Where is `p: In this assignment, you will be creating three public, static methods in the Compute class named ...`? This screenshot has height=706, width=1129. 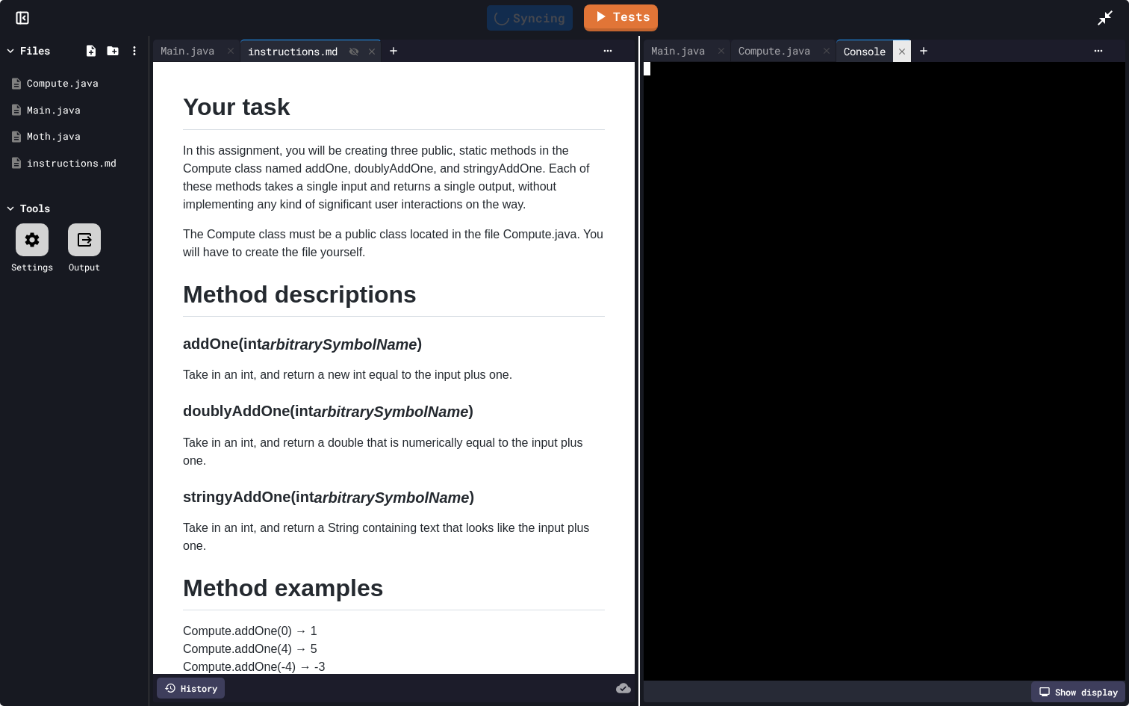
p: In this assignment, you will be creating three public, static methods in the Compute class named ... is located at coordinates (394, 178).